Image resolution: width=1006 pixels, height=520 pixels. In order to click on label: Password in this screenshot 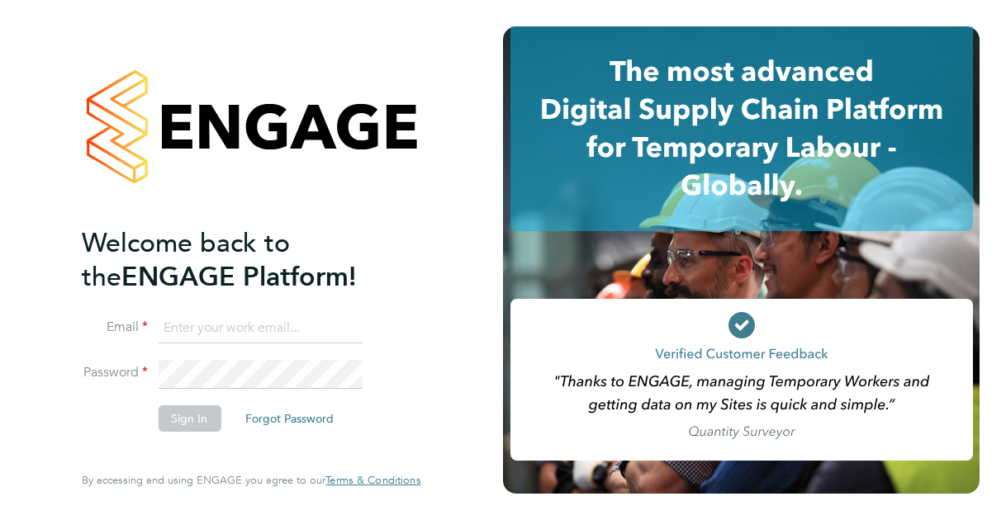, I will do `click(115, 372)`.